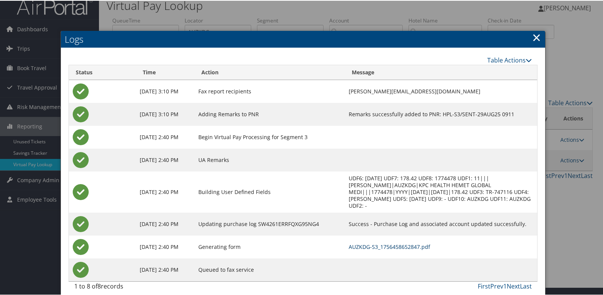 The width and height of the screenshot is (603, 295). What do you see at coordinates (303, 38) in the screenshot?
I see `h2: Logs` at bounding box center [303, 38].